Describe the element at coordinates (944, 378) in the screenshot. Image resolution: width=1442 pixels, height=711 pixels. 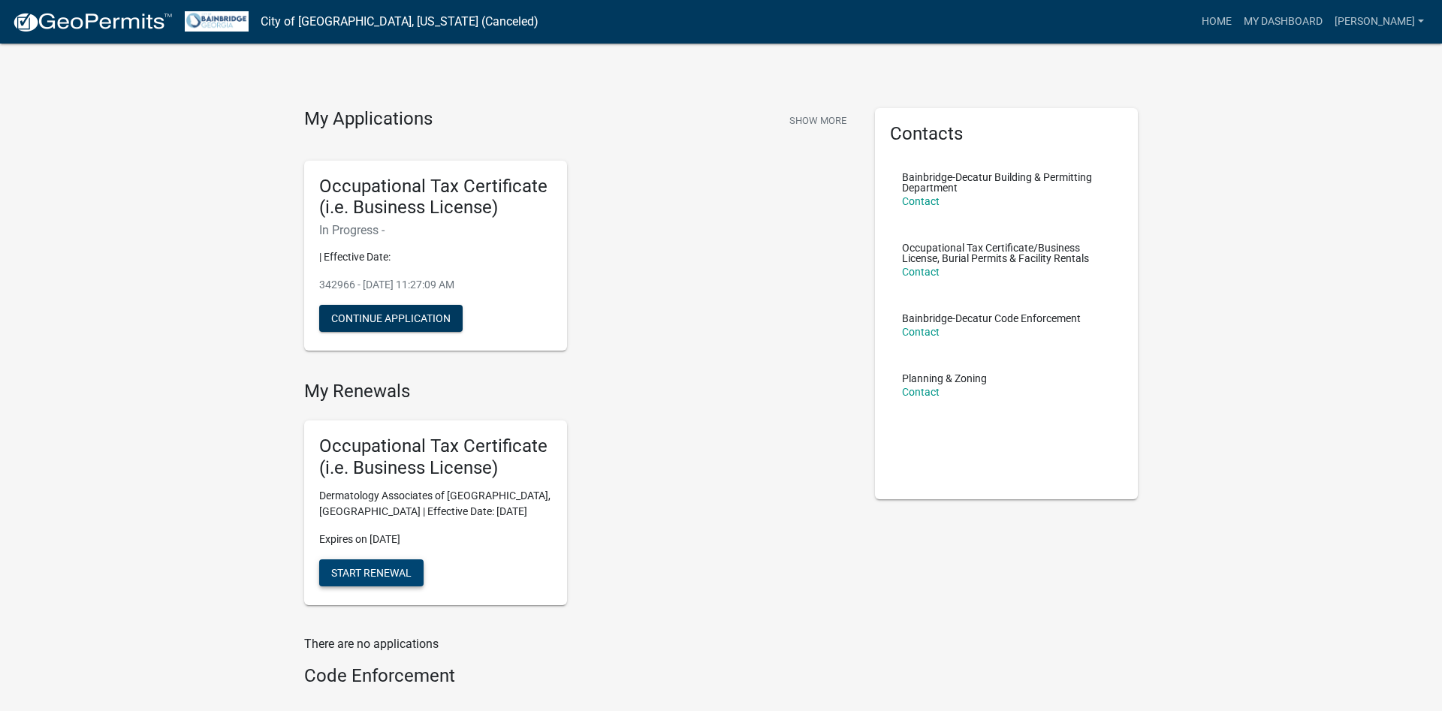
I see `p: Planning & Zoning` at that location.